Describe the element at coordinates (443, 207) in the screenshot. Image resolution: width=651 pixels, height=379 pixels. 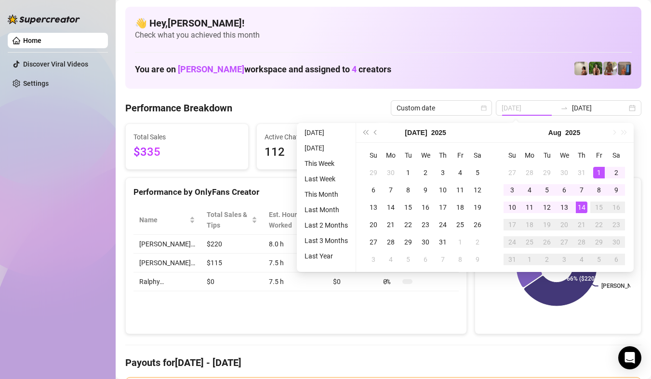
I see `div: 17` at that location.